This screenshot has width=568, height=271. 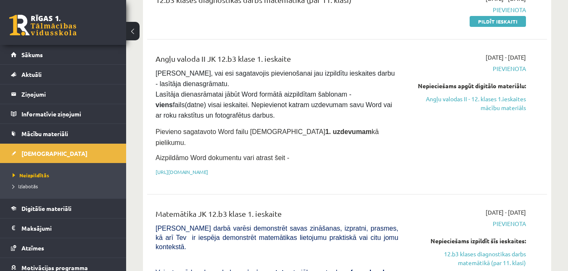 What do you see at coordinates (63, 55) in the screenshot?
I see `a: Sākums` at bounding box center [63, 55].